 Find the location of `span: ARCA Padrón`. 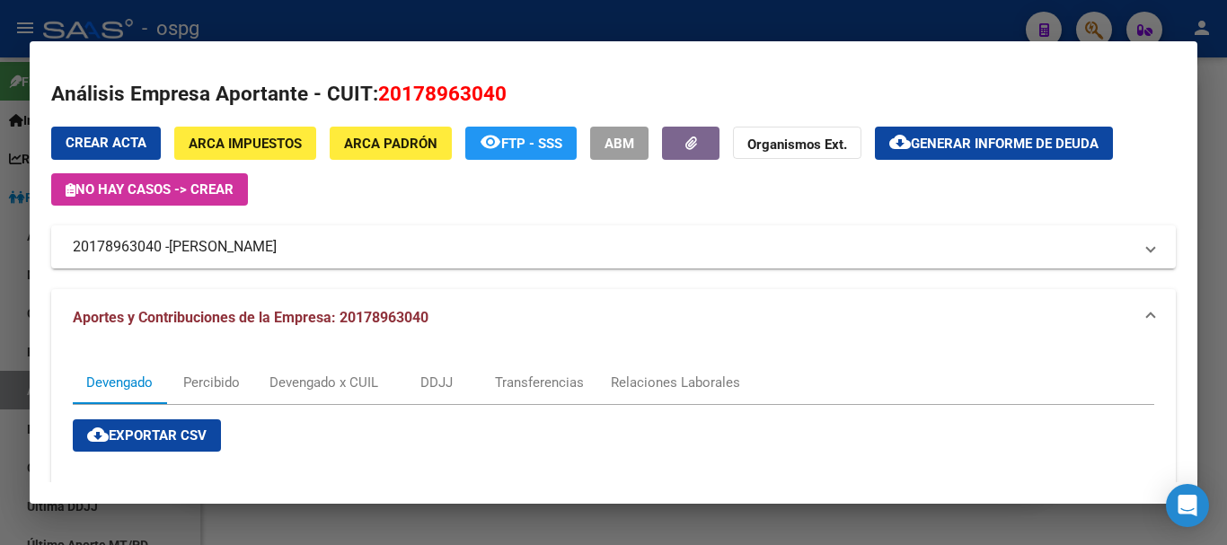

span: ARCA Padrón is located at coordinates (391, 144).